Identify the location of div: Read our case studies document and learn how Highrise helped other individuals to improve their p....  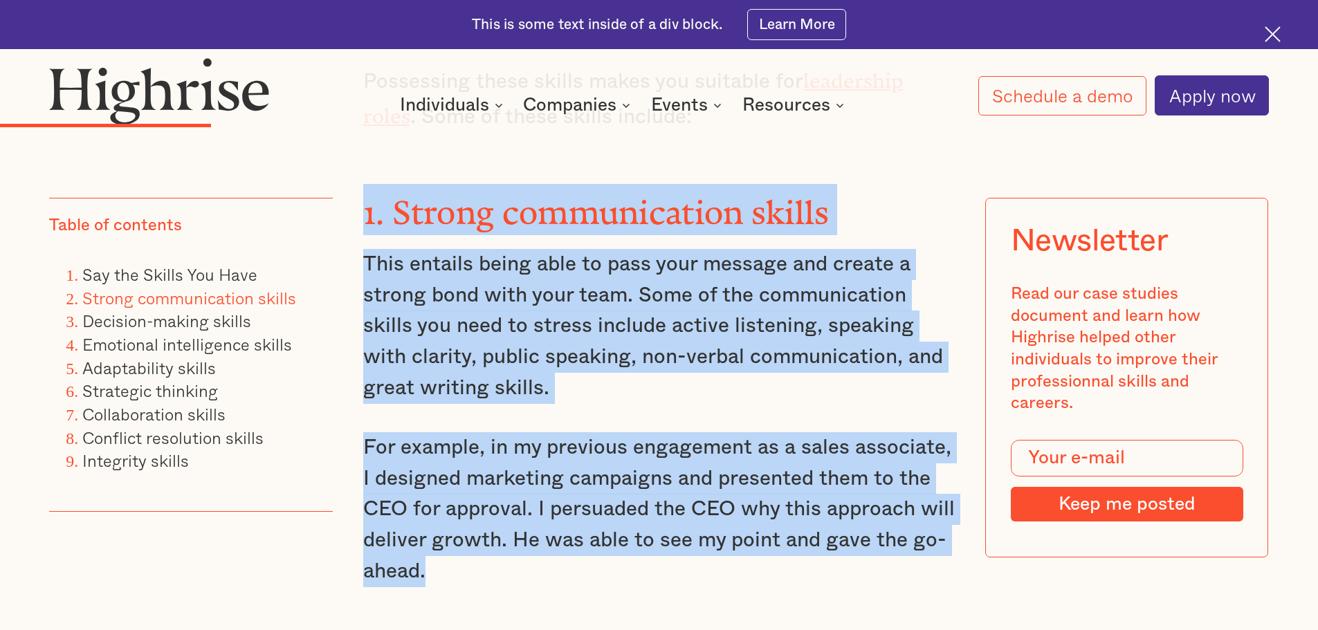
(1127, 349).